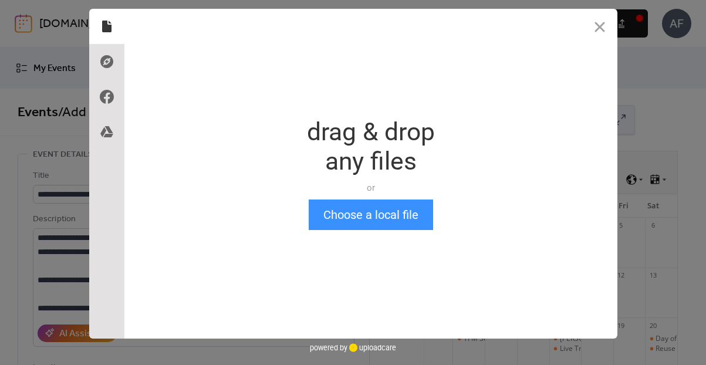 This screenshot has width=706, height=365. What do you see at coordinates (107, 97) in the screenshot?
I see `div: Facebook` at bounding box center [107, 97].